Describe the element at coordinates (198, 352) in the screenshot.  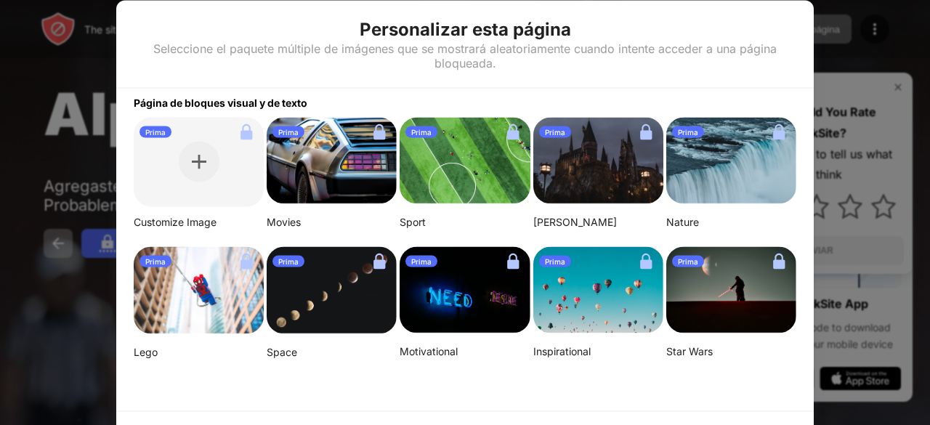
I see `div: Lego` at that location.